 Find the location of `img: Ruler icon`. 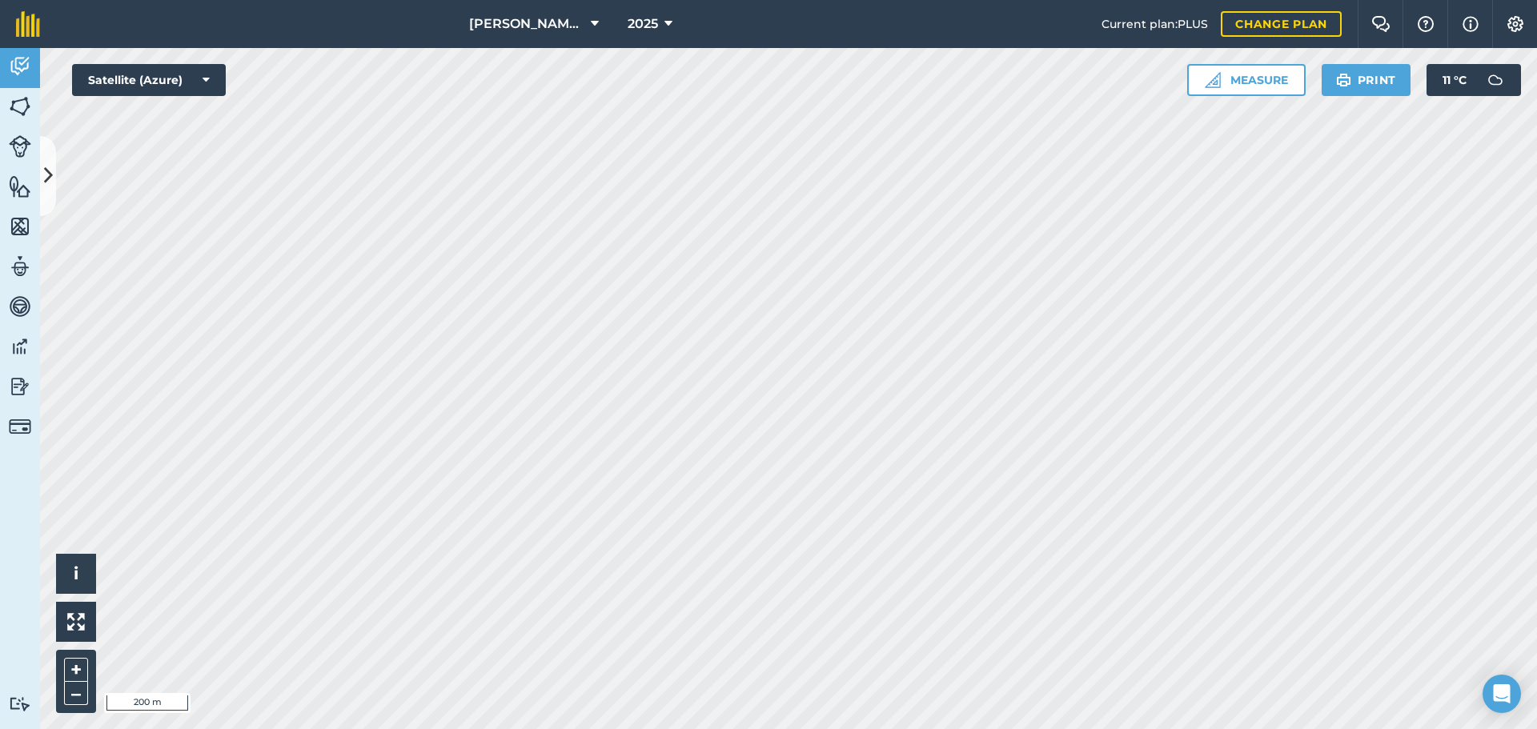

img: Ruler icon is located at coordinates (1213, 80).